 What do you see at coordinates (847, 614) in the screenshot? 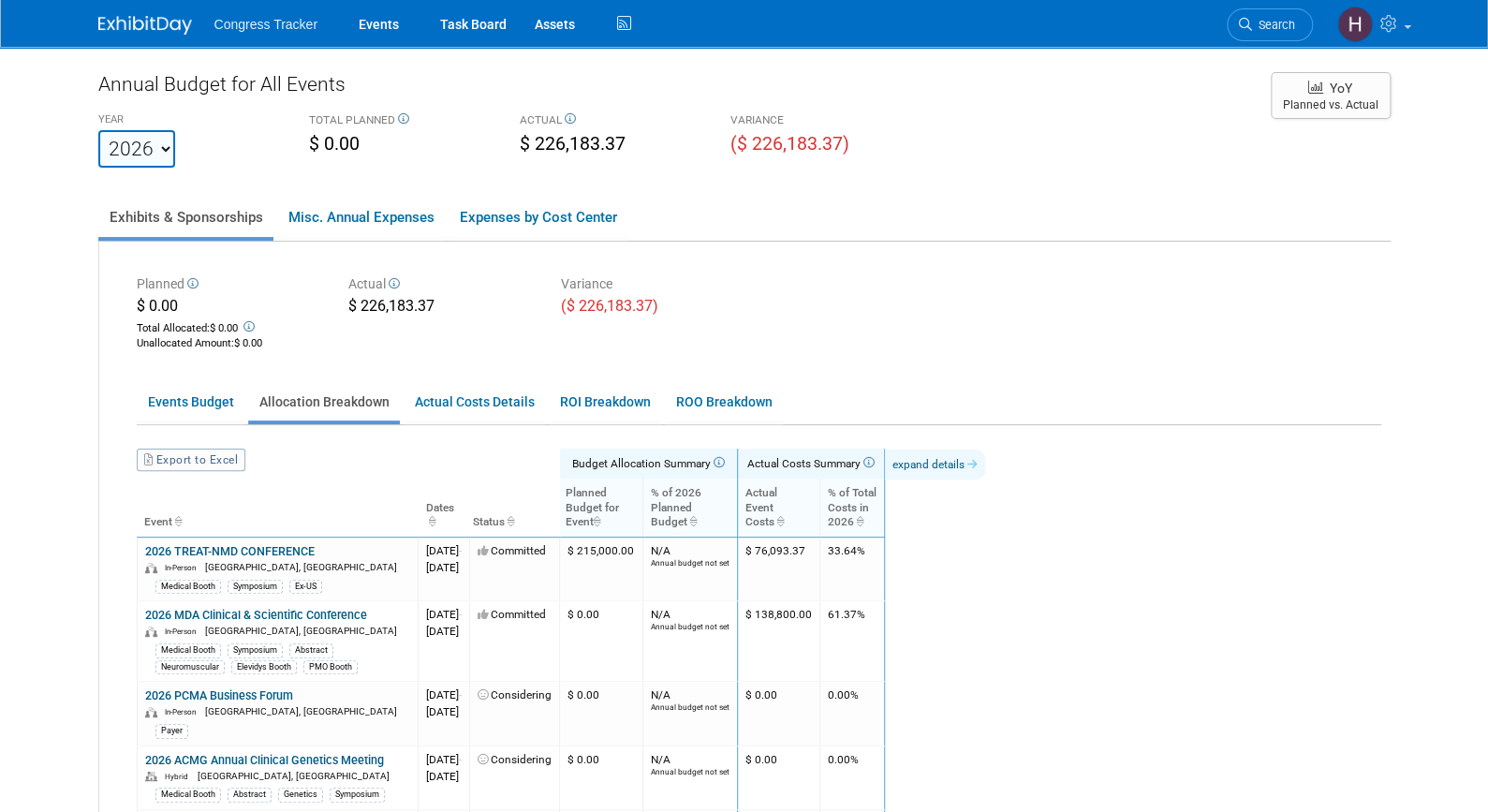
I see `span: 61.37%` at bounding box center [847, 614].